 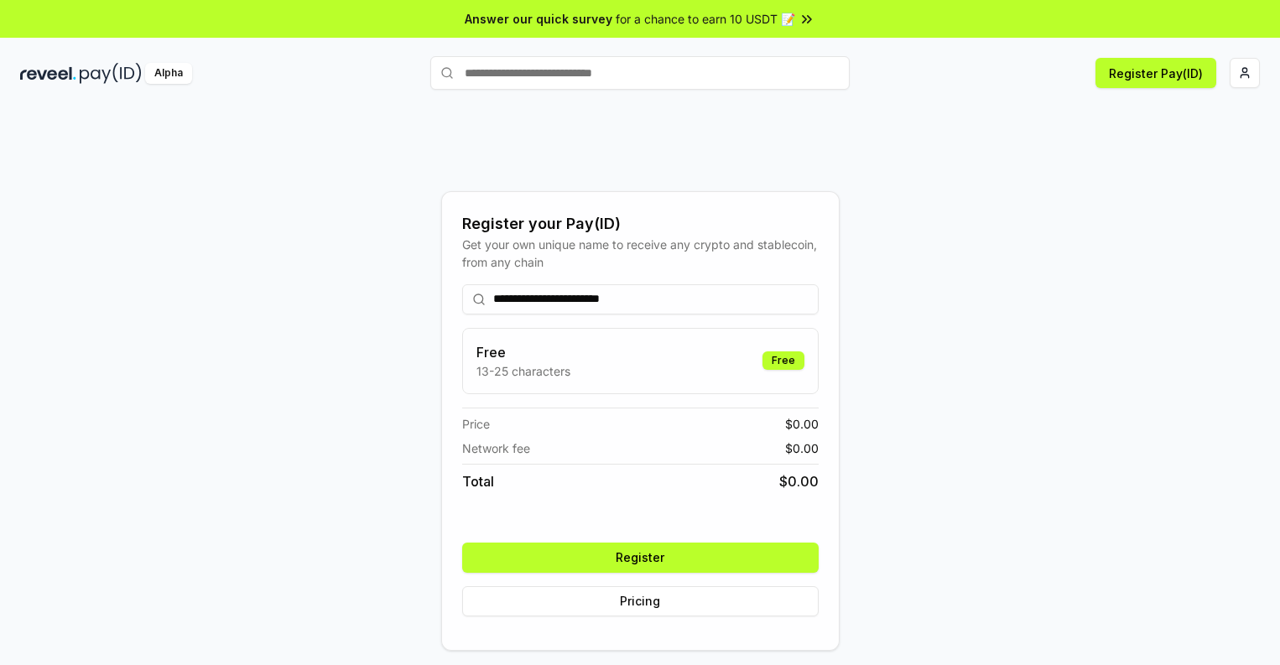 What do you see at coordinates (496, 448) in the screenshot?
I see `span: Network fee` at bounding box center [496, 448].